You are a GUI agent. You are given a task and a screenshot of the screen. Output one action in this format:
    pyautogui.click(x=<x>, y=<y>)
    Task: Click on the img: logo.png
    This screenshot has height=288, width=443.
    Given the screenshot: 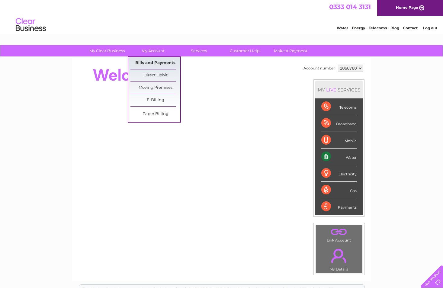 What is the action you would take?
    pyautogui.click(x=31, y=25)
    